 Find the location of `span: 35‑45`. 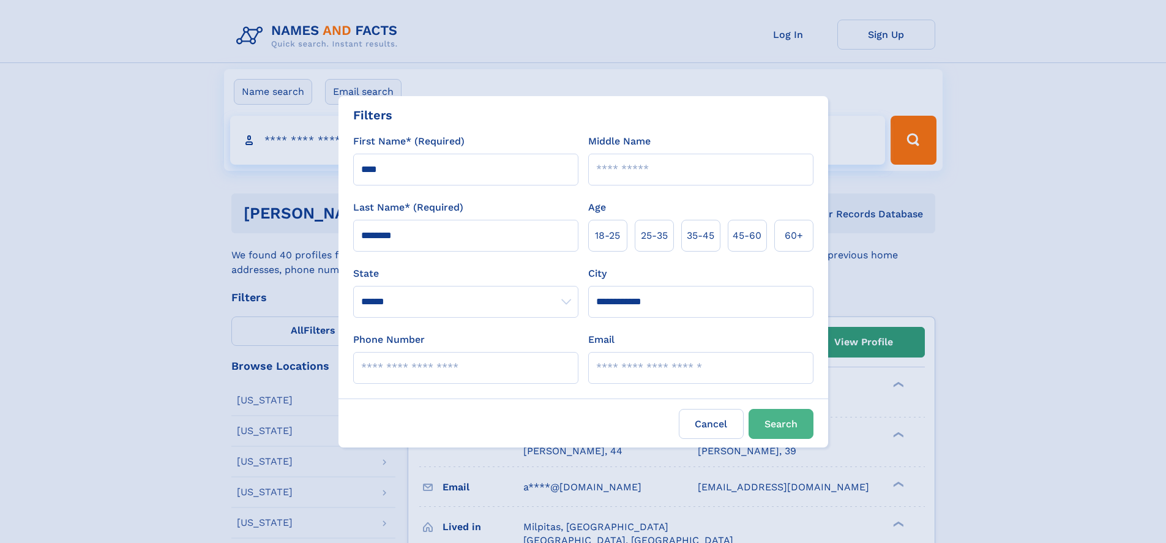

span: 35‑45 is located at coordinates (700, 236).